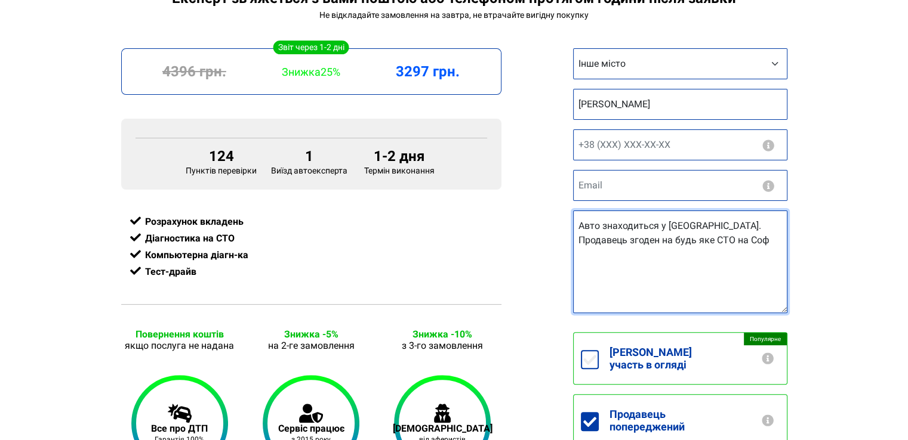  What do you see at coordinates (180, 334) in the screenshot?
I see `div: Повернення коштів` at bounding box center [180, 334].